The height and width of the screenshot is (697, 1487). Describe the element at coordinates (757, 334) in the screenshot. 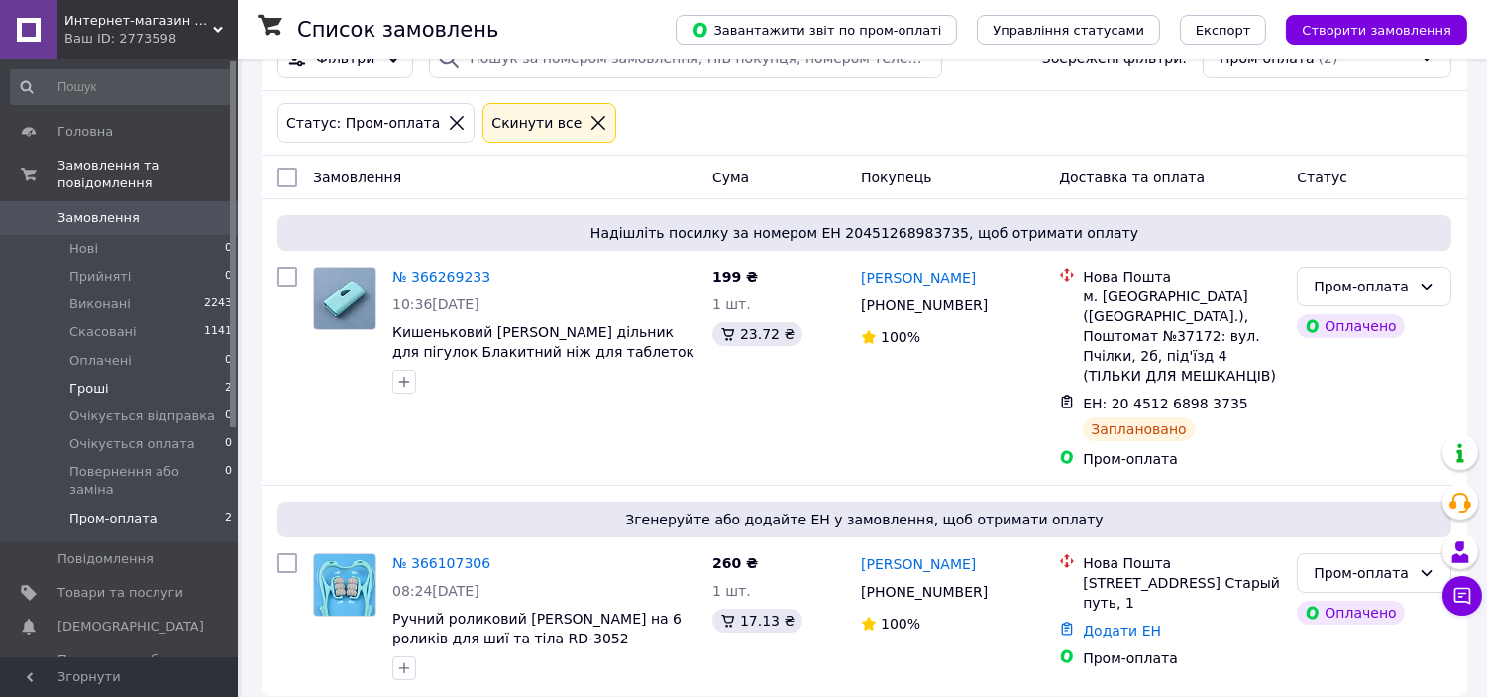

I see `div: 23.72 ₴` at that location.